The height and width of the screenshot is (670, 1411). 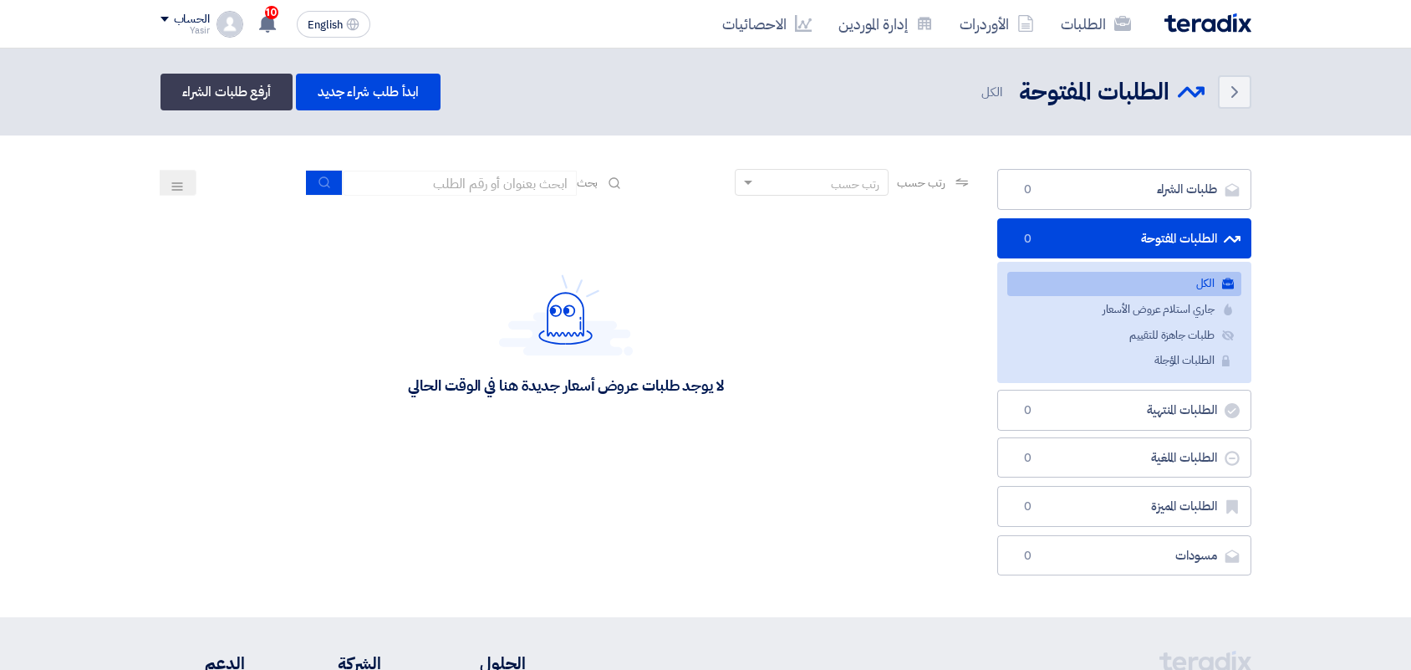 What do you see at coordinates (993, 92) in the screenshot?
I see `span: الكل` at bounding box center [993, 92].